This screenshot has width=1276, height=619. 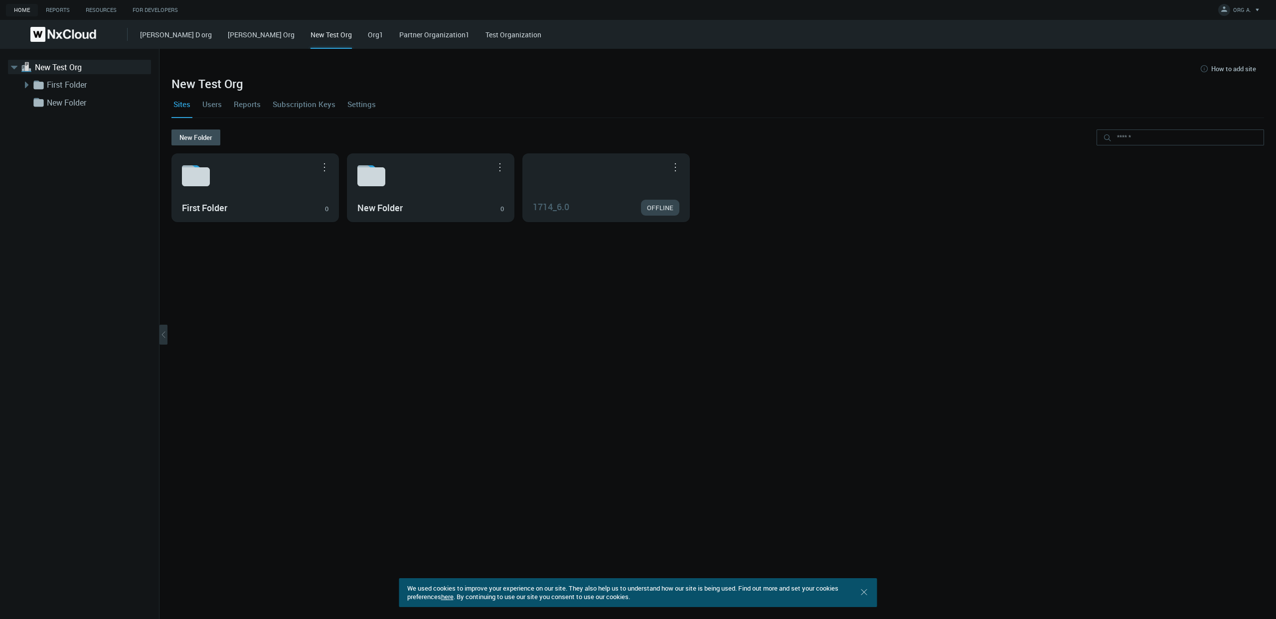 I want to click on button: How to add site, so click(x=1227, y=69).